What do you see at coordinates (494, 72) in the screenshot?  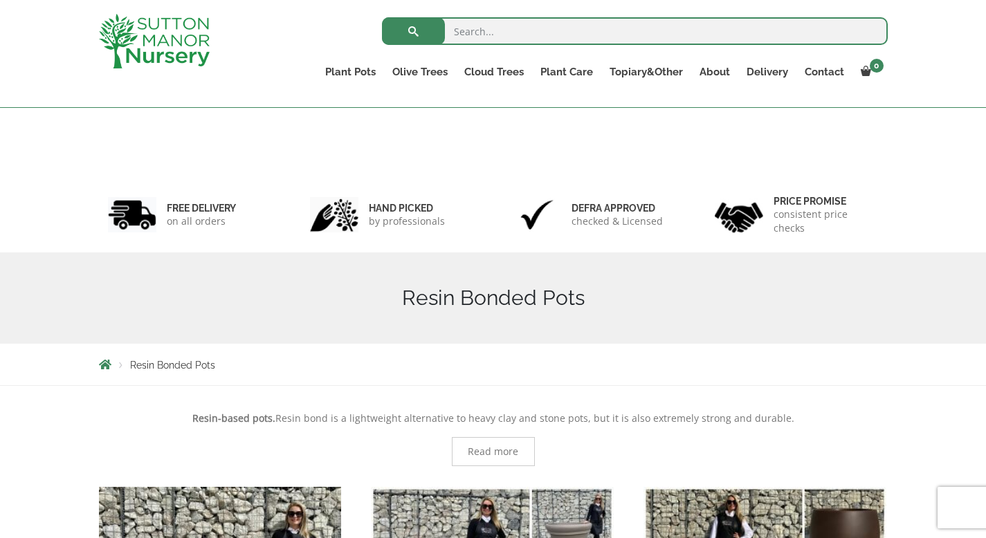 I see `a: Cloud Trees` at bounding box center [494, 72].